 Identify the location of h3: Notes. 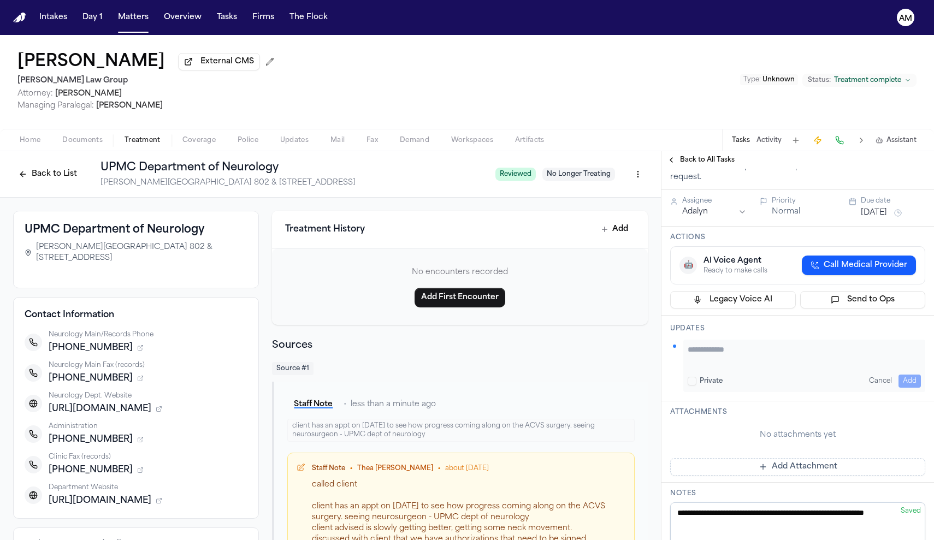
(798, 494).